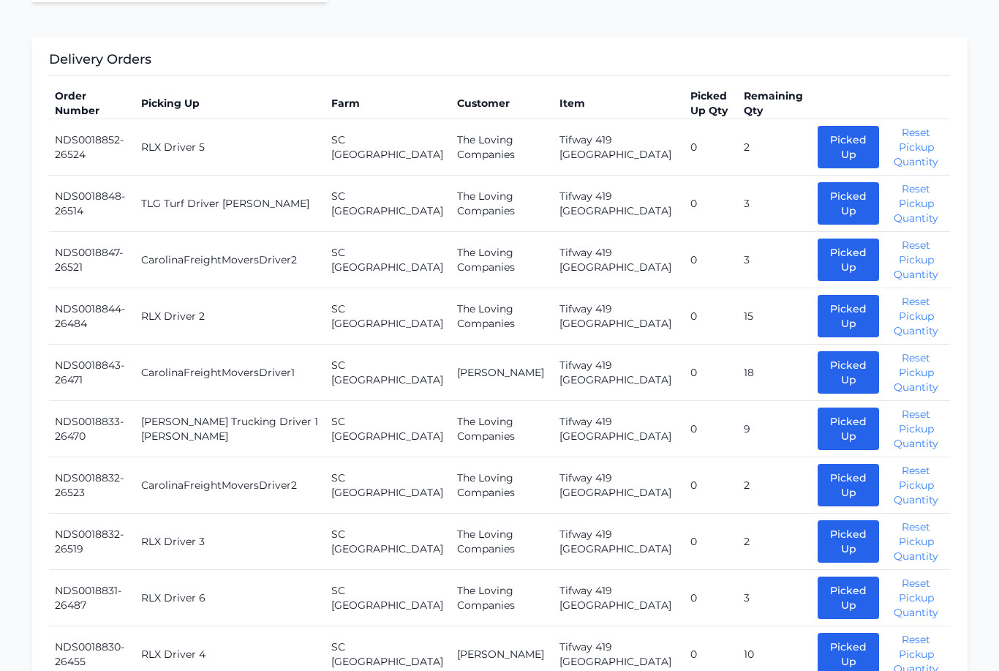 This screenshot has width=999, height=671. I want to click on h3: Delivery Orders, so click(499, 62).